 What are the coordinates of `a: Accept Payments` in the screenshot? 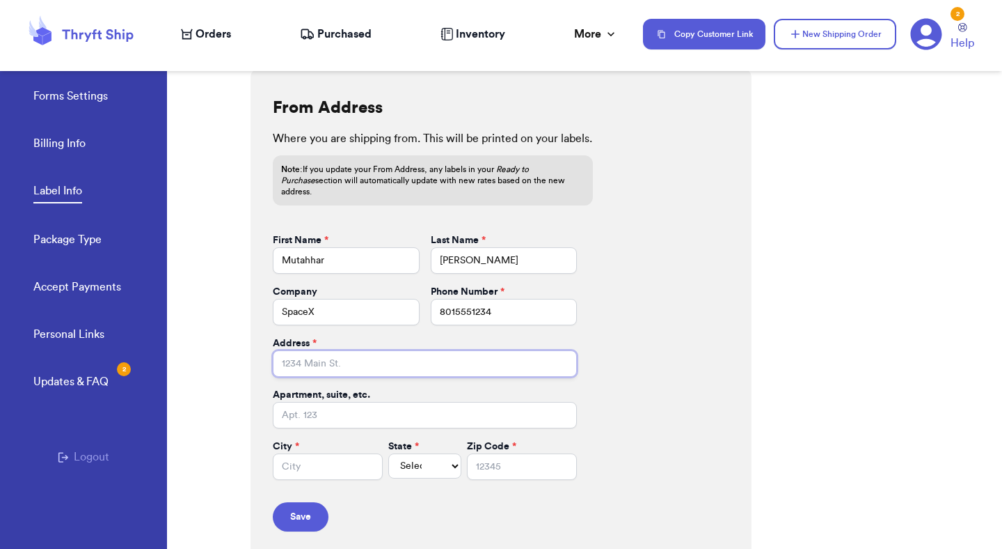 It's located at (77, 288).